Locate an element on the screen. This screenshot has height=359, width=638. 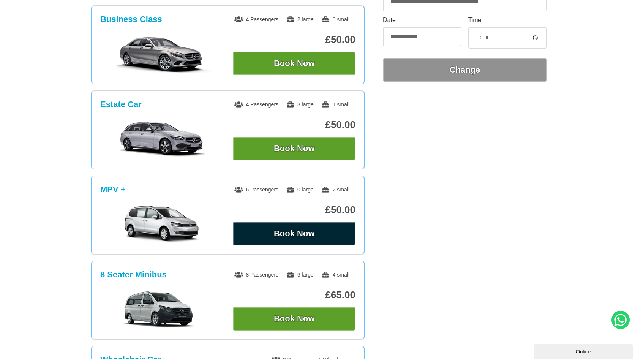
div: Online is located at coordinates (49, 9).